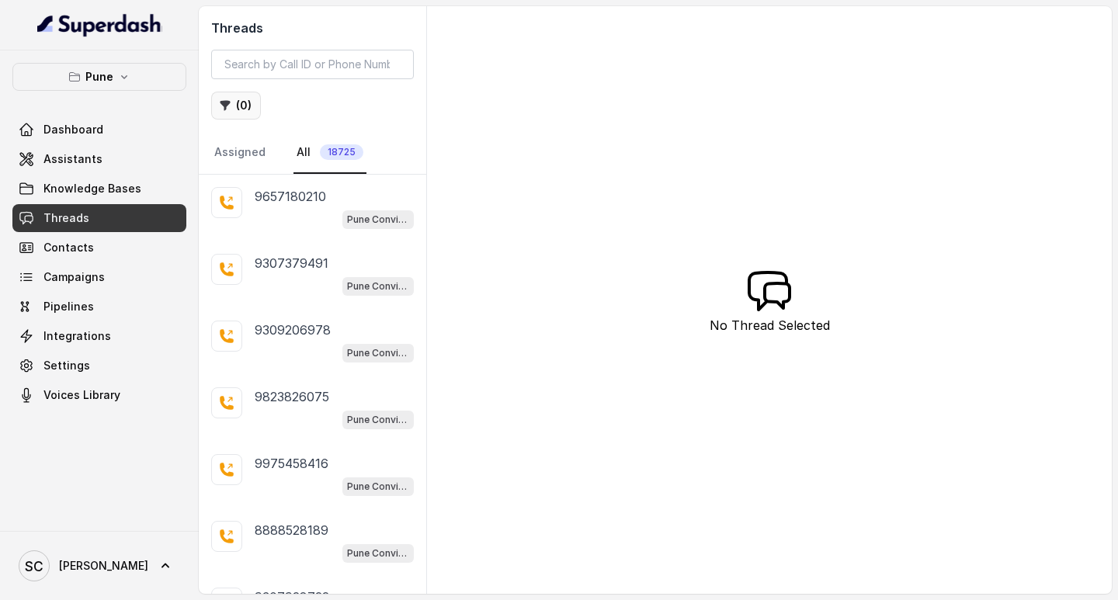 This screenshot has width=1118, height=600. I want to click on a: Assistants, so click(99, 159).